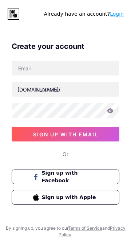 The width and height of the screenshot is (131, 237). Describe the element at coordinates (66, 46) in the screenshot. I see `div: Create your account` at that location.